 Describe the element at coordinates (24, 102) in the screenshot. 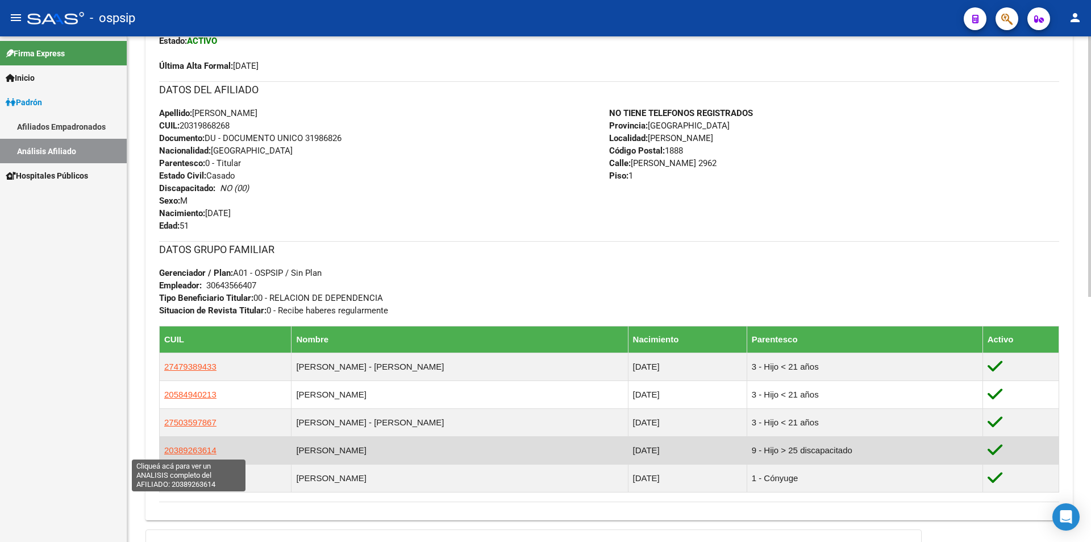

I see `span: Padrón` at that location.